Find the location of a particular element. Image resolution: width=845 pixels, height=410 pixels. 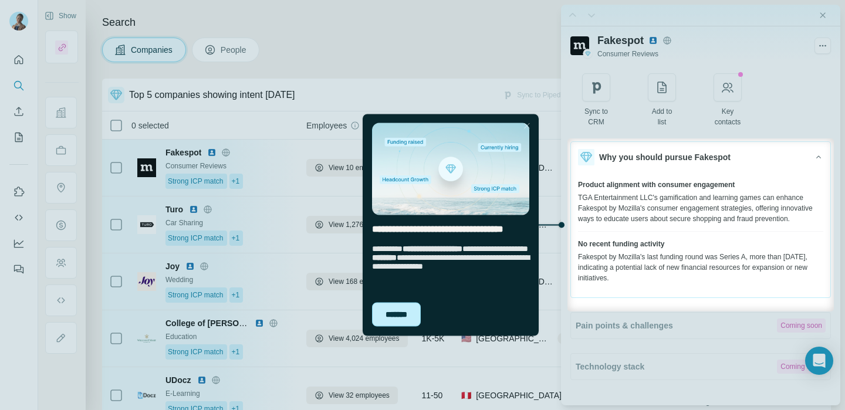

span: No recent funding activity is located at coordinates (621, 244).